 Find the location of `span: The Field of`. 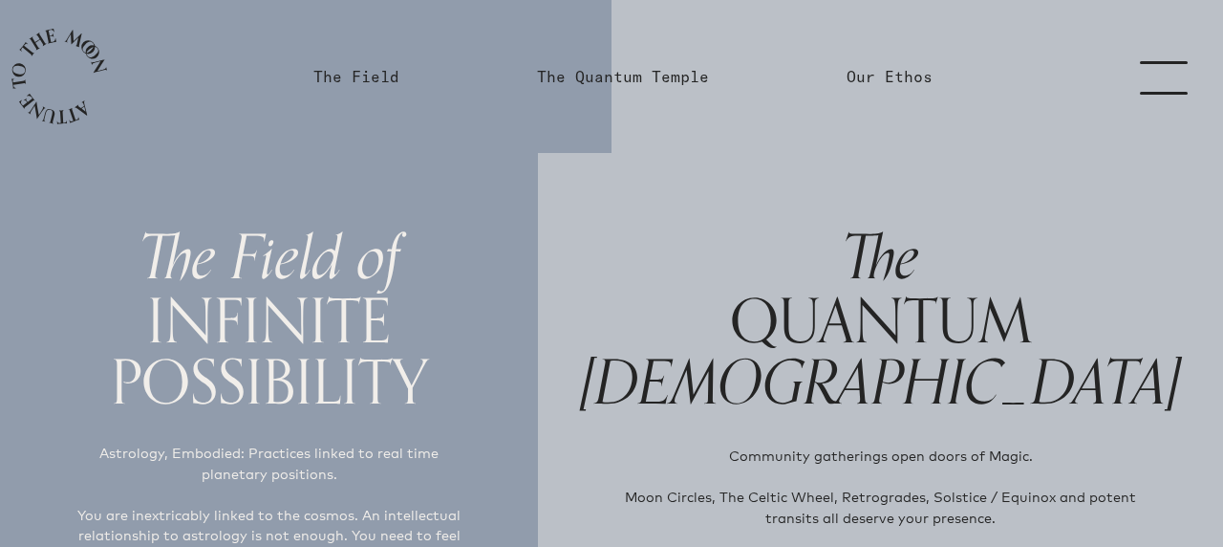

span: The Field of is located at coordinates (269, 258).